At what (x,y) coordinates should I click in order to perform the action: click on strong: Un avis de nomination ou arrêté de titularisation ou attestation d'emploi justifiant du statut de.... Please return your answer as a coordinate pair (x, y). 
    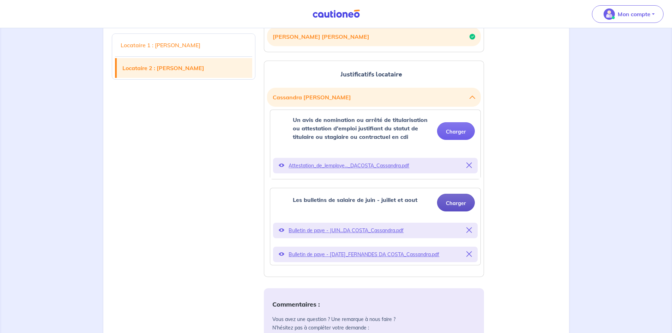
    Looking at the image, I should click on (360, 128).